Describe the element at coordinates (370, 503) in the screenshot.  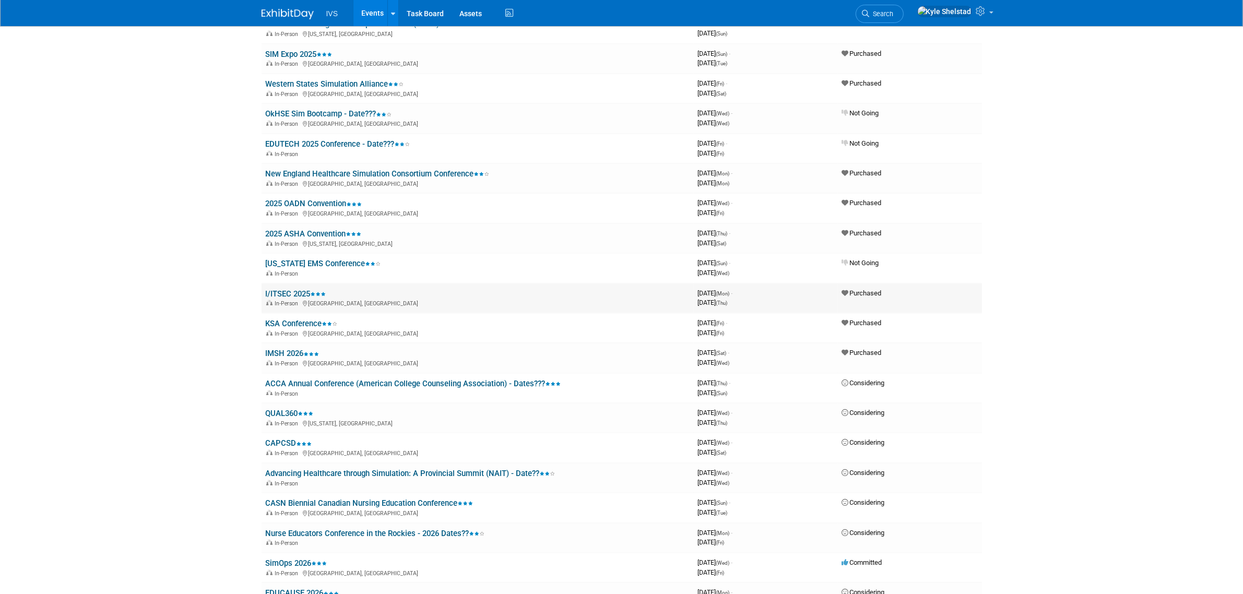
I see `a: CASN Biennial Canadian Nursing Education Conference` at that location.